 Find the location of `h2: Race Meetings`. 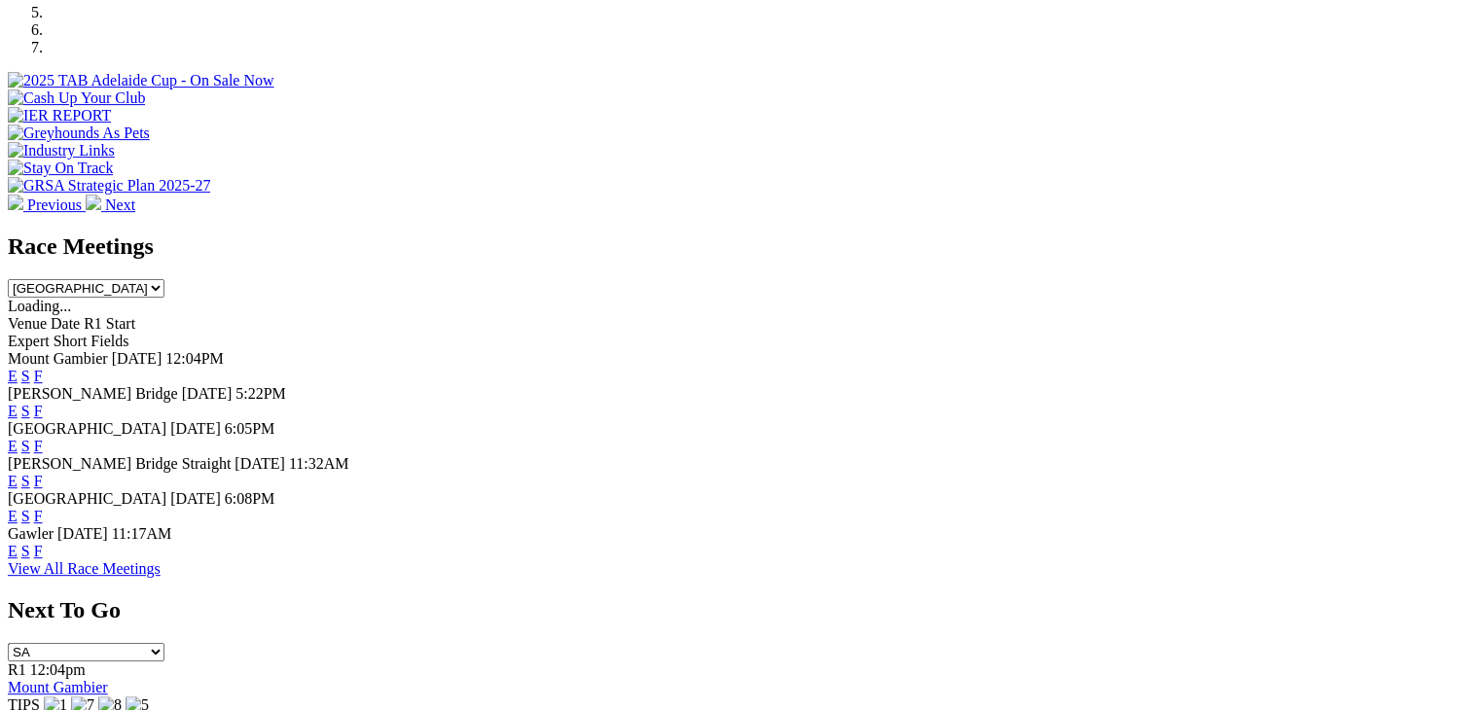

h2: Race Meetings is located at coordinates (739, 246).